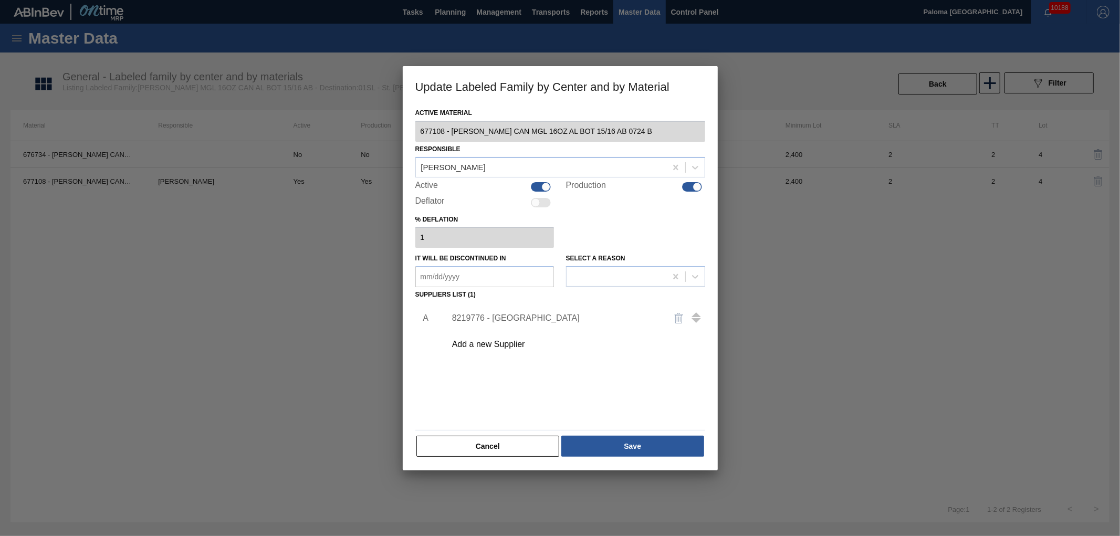  What do you see at coordinates (679, 318) in the screenshot?
I see `img: delete-icon` at bounding box center [679, 318].